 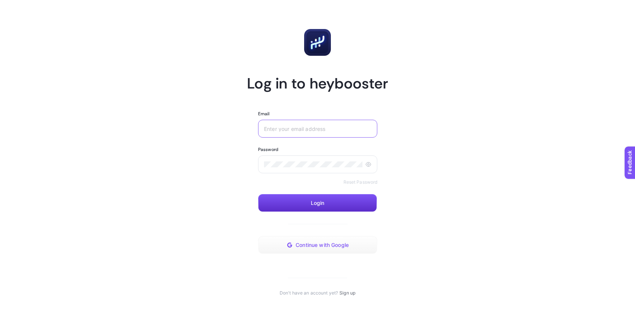 I want to click on button: Login, so click(x=318, y=203).